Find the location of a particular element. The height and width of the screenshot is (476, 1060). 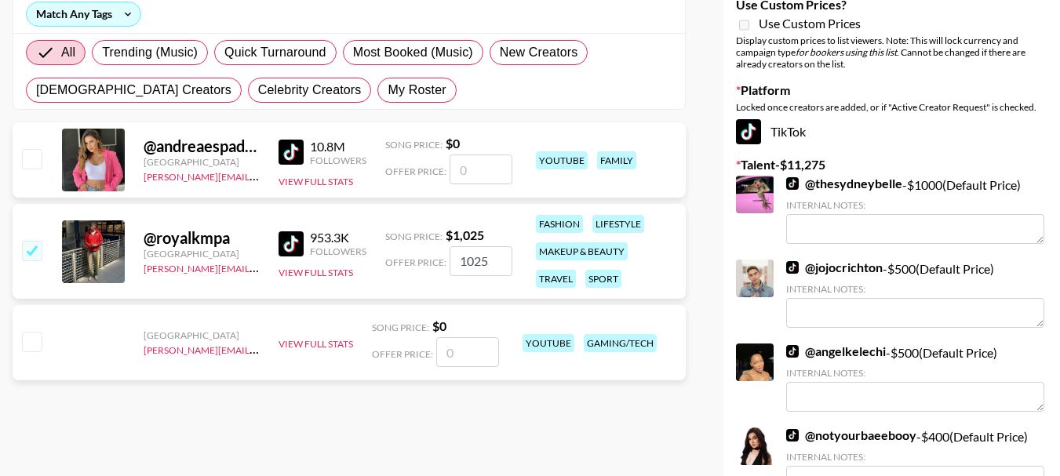

span: Celebrity Creators is located at coordinates (310, 90).